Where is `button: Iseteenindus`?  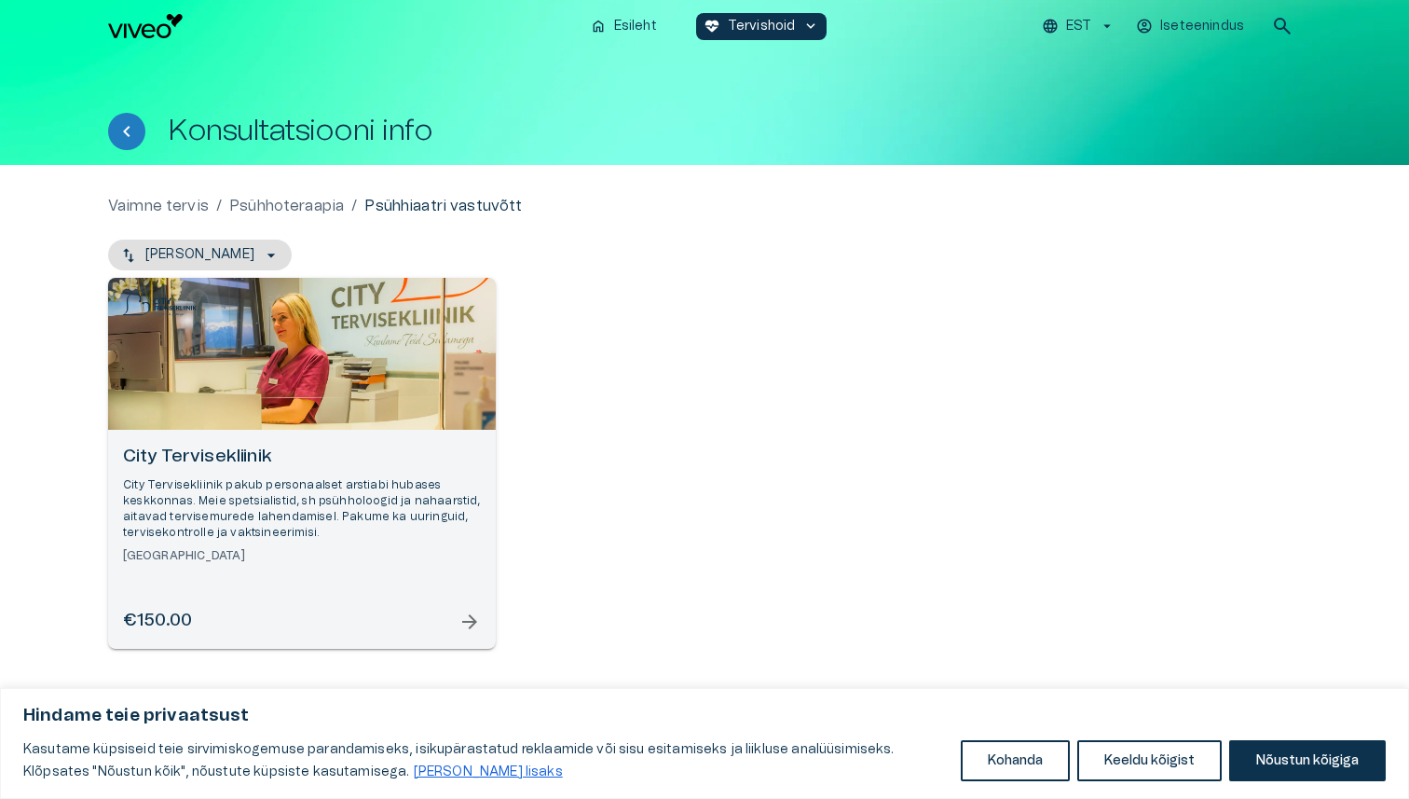 button: Iseteenindus is located at coordinates (1191, 26).